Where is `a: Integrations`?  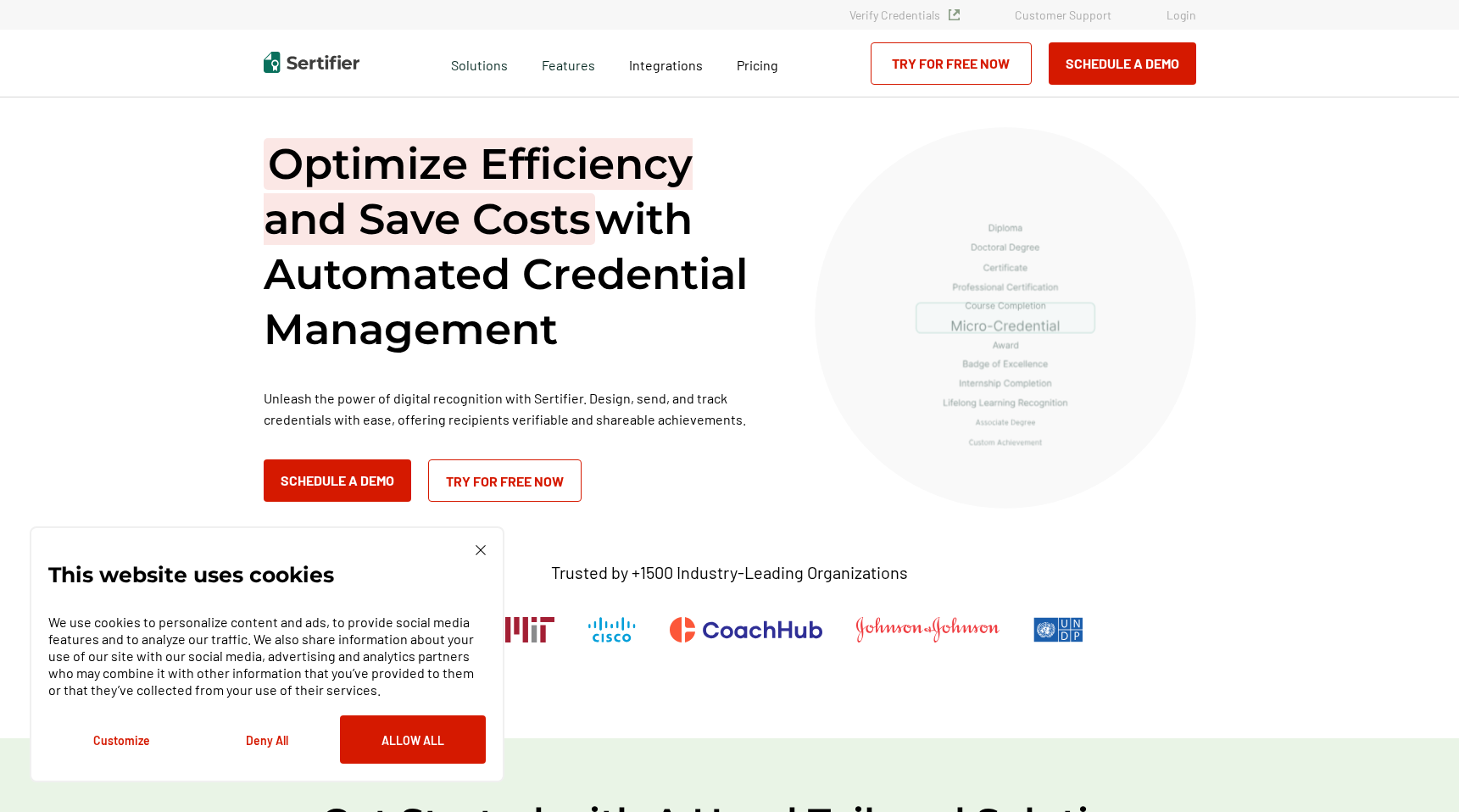 a: Integrations is located at coordinates (665, 63).